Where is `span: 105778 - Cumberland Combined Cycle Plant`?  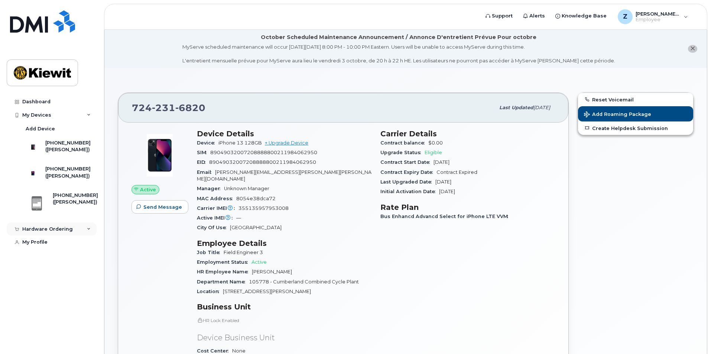 span: 105778 - Cumberland Combined Cycle Plant is located at coordinates (304, 282).